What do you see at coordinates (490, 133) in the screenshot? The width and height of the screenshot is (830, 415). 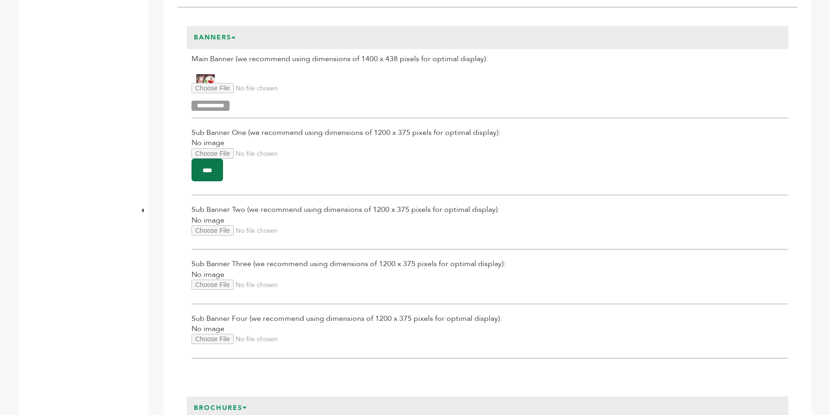 I see `span: Sub Banner One (we recommend using dimensions of 1200 x 375 pixels for optimal display):` at bounding box center [490, 133].